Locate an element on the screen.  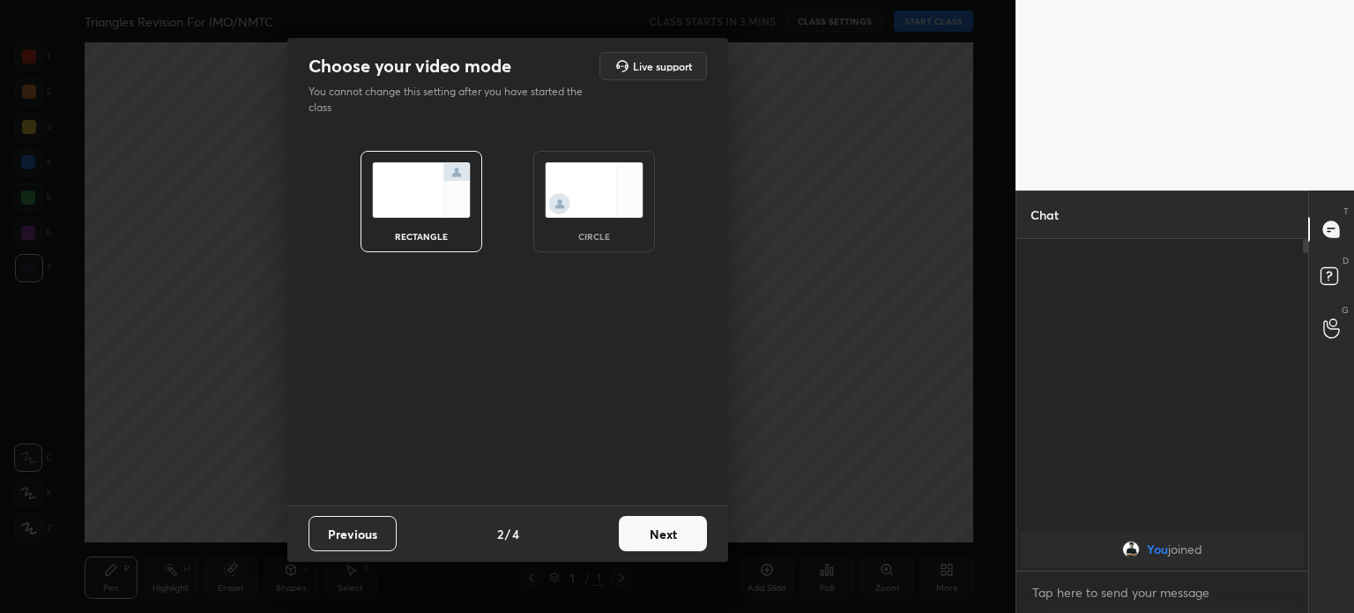
button: Next is located at coordinates (663, 533).